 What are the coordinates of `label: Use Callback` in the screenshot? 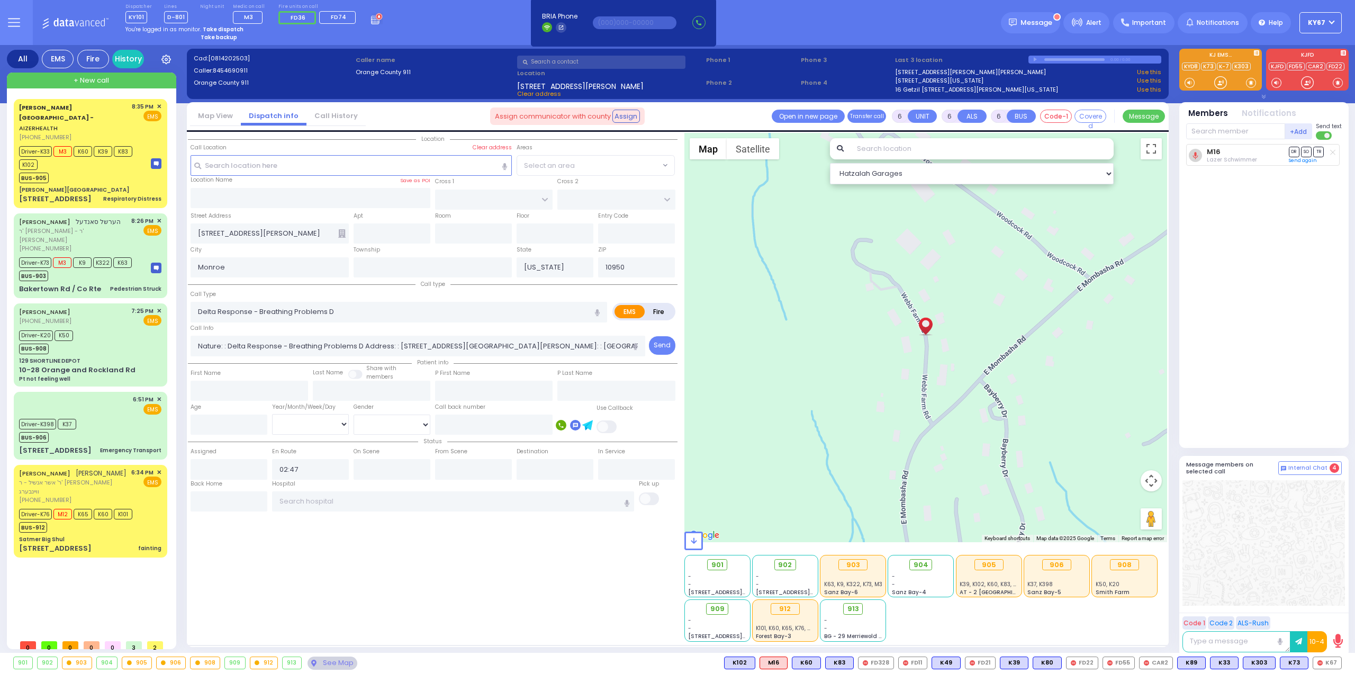 It's located at (615, 408).